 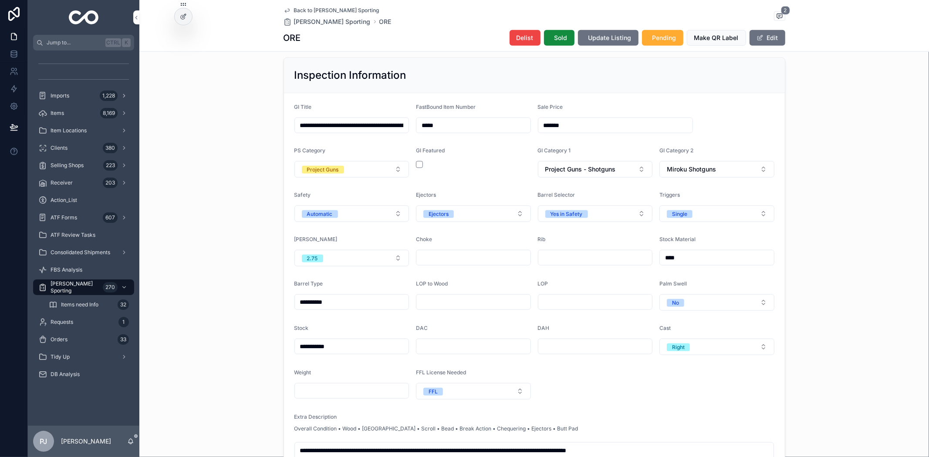 I want to click on span: Cast, so click(x=665, y=328).